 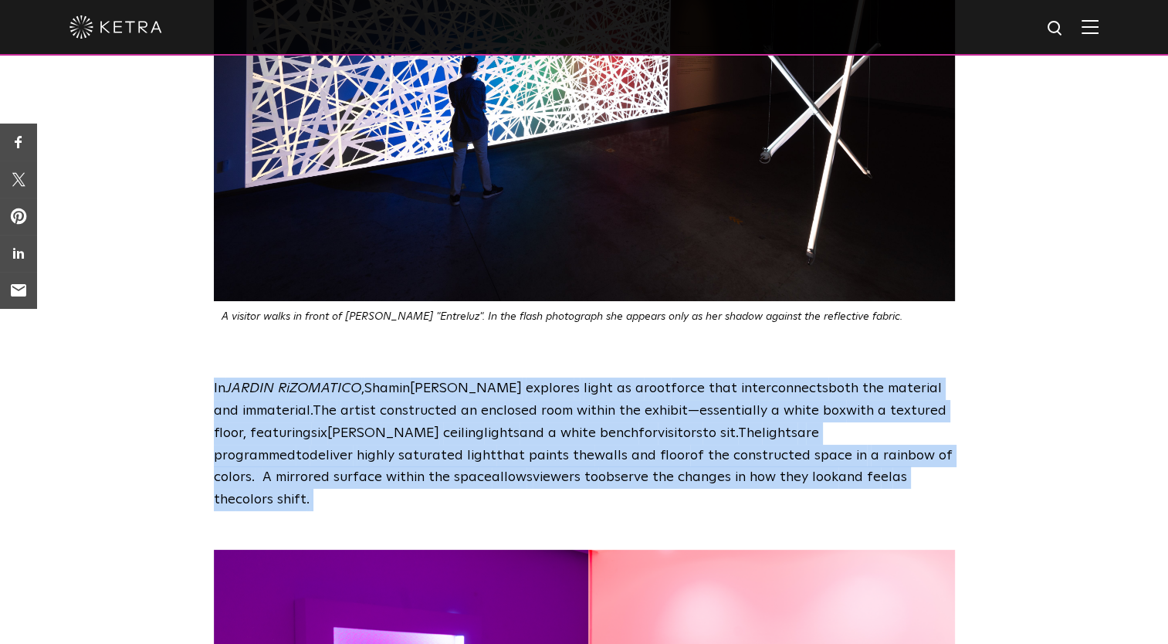 I want to click on span: visitors, so click(x=680, y=433).